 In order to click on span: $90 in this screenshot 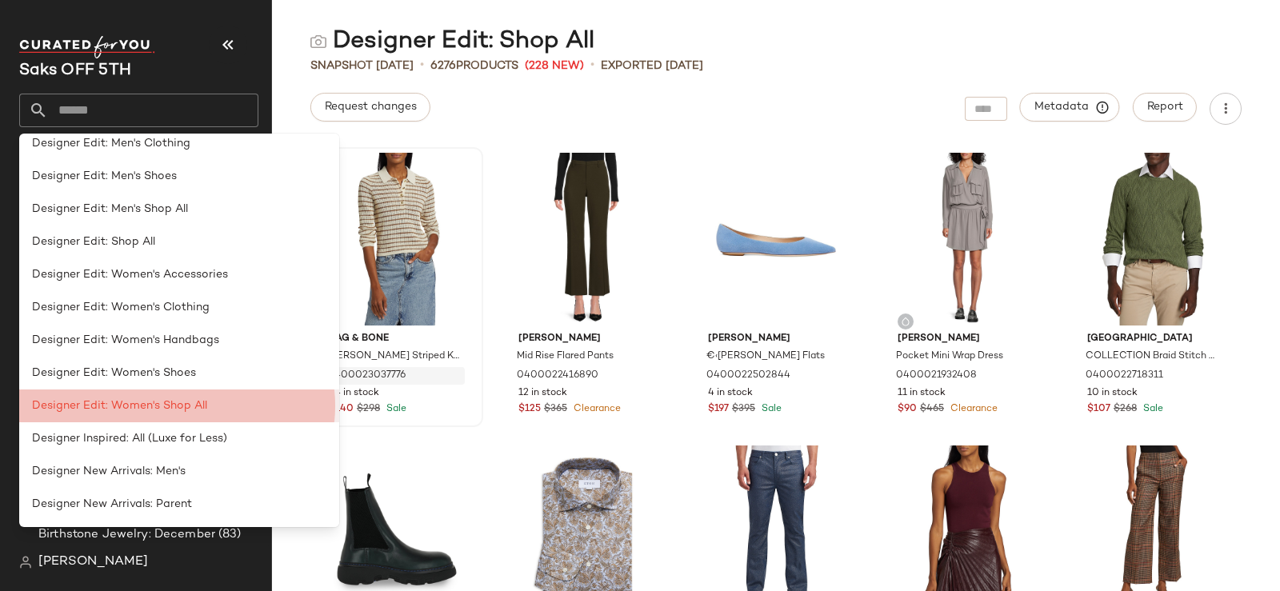, I will do `click(907, 409)`.